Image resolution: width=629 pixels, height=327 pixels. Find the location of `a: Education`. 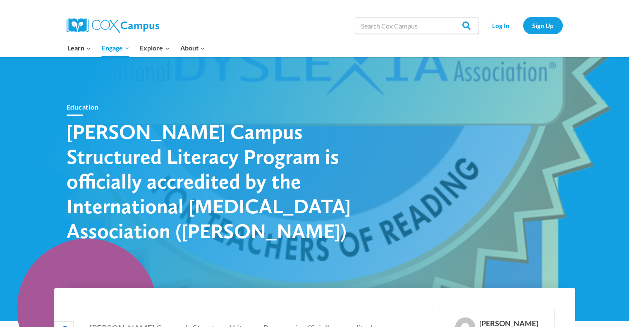

a: Education is located at coordinates (83, 107).